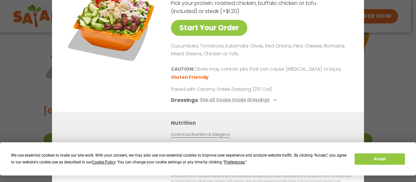 This screenshot has width=416, height=182. I want to click on li: Gluten Friendly, so click(190, 77).